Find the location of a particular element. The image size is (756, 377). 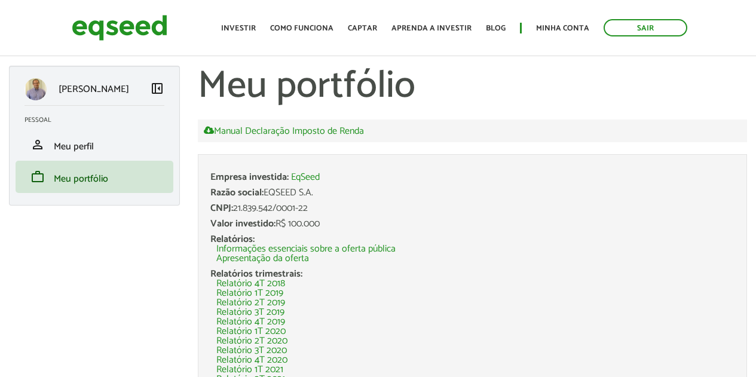

a: Manual Declaração Imposto de Renda is located at coordinates (284, 131).